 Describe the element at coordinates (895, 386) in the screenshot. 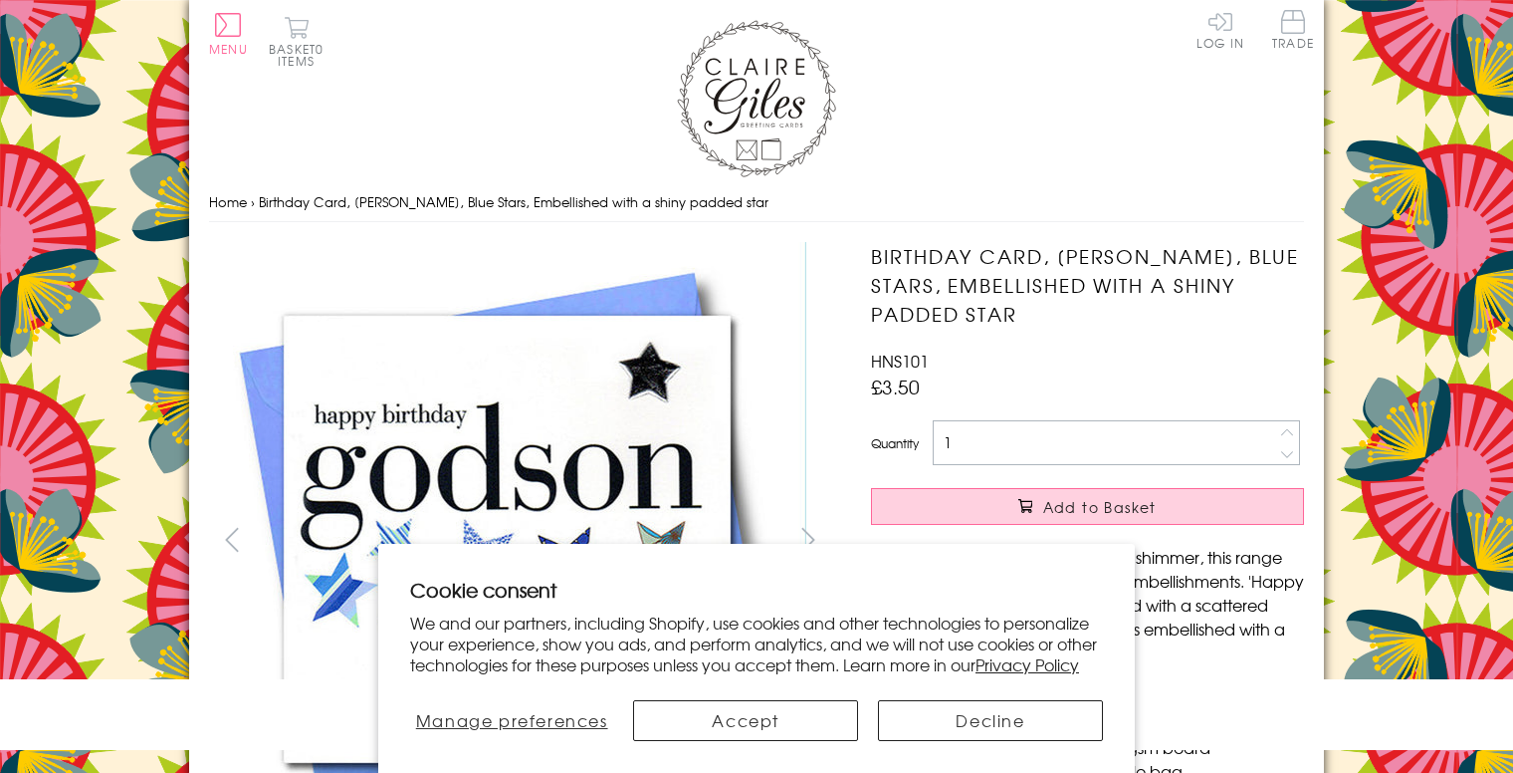

I see `span: £3.50` at that location.